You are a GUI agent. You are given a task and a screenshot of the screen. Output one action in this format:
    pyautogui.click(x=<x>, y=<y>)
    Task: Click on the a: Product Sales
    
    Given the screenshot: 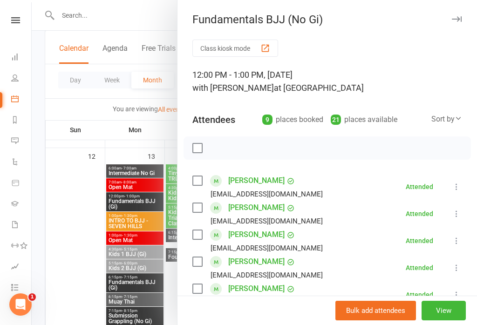 What is the action you would take?
    pyautogui.click(x=21, y=183)
    